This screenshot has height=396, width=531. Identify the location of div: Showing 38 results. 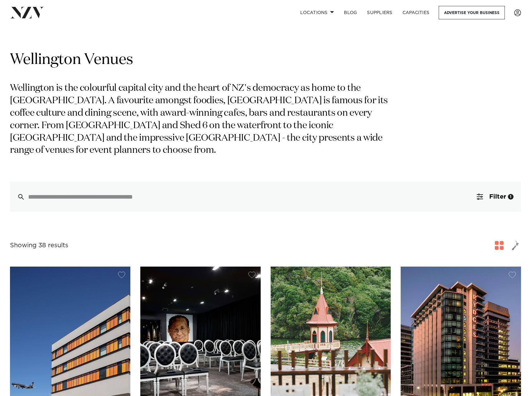
(39, 245).